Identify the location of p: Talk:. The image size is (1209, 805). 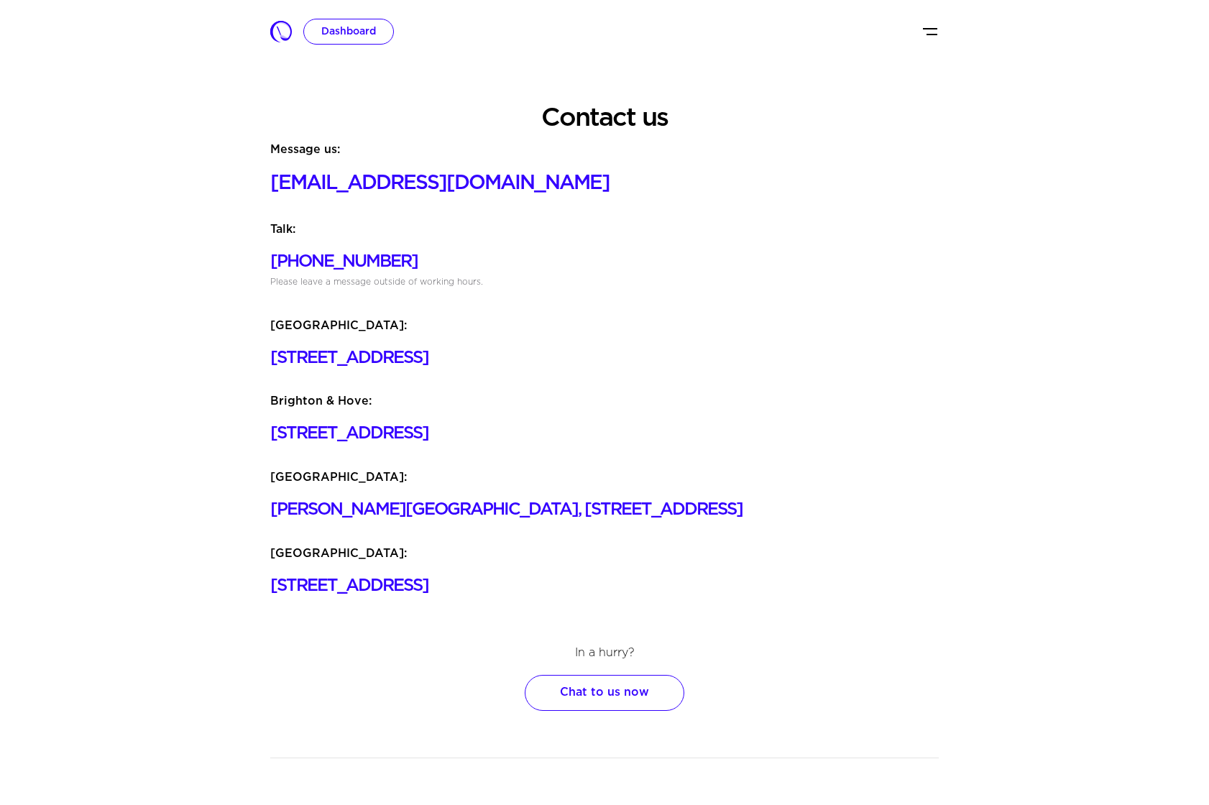
(604, 230).